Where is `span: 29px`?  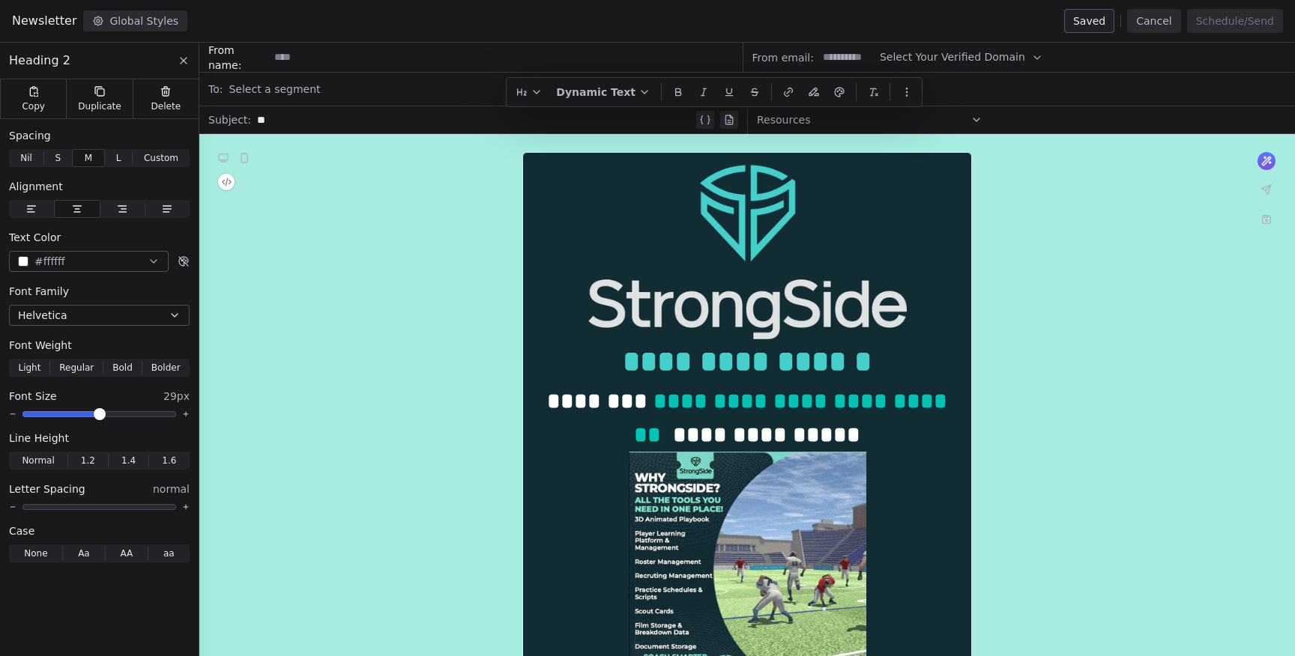
span: 29px is located at coordinates (176, 396).